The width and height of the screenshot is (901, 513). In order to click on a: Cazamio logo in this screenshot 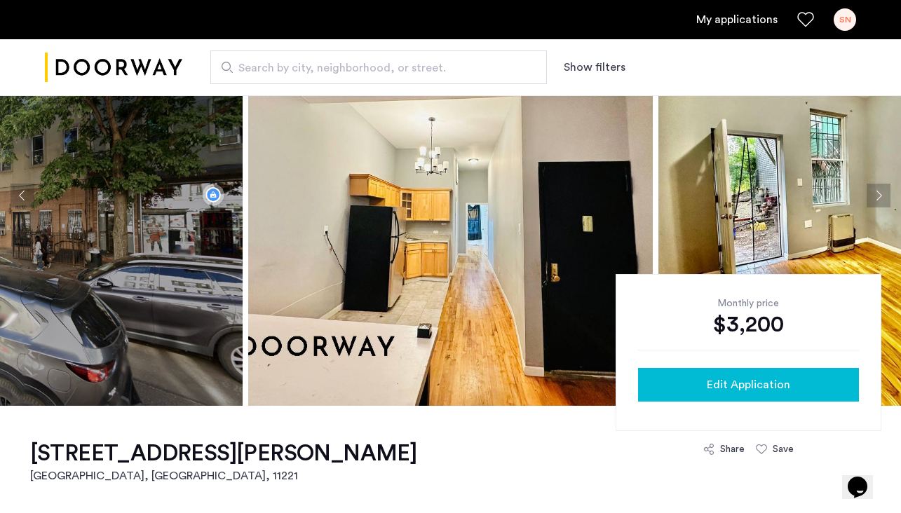, I will do `click(114, 67)`.